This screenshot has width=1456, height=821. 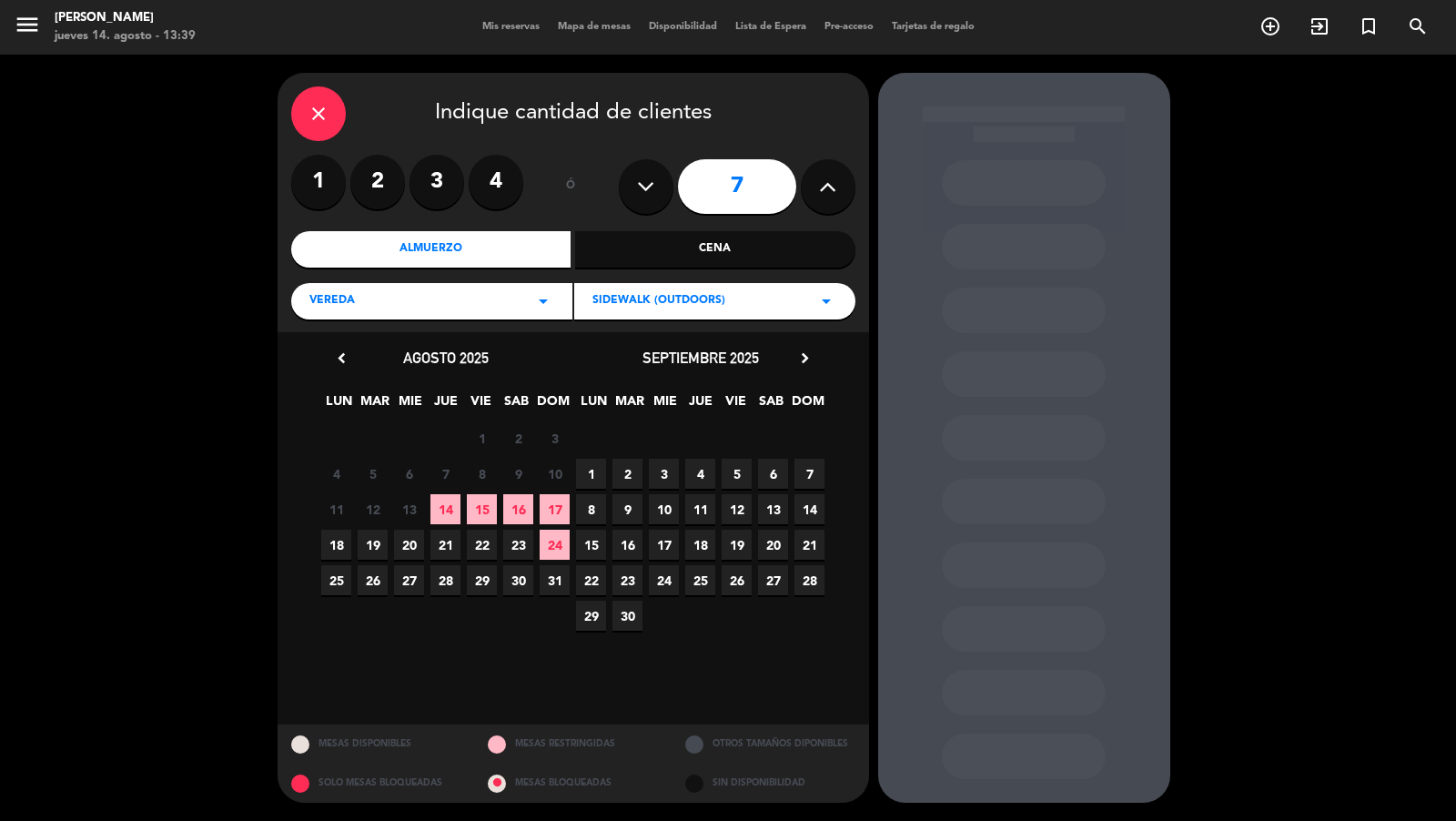 I want to click on i: chevron_right, so click(x=804, y=358).